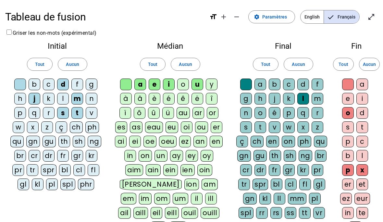 The height and width of the screenshot is (222, 383). Describe the element at coordinates (192, 156) in the screenshot. I see `div: ey` at that location.